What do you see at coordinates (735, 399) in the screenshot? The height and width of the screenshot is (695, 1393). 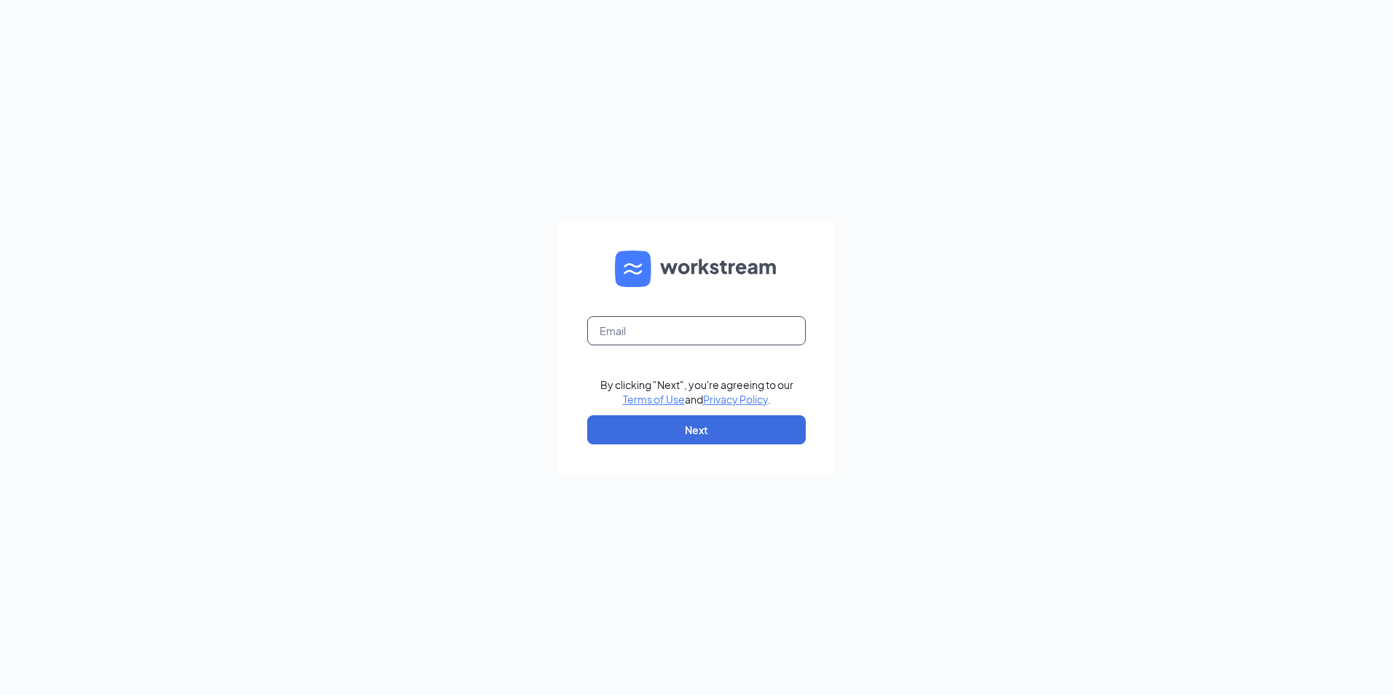 I see `a: Privacy Policy` at bounding box center [735, 399].